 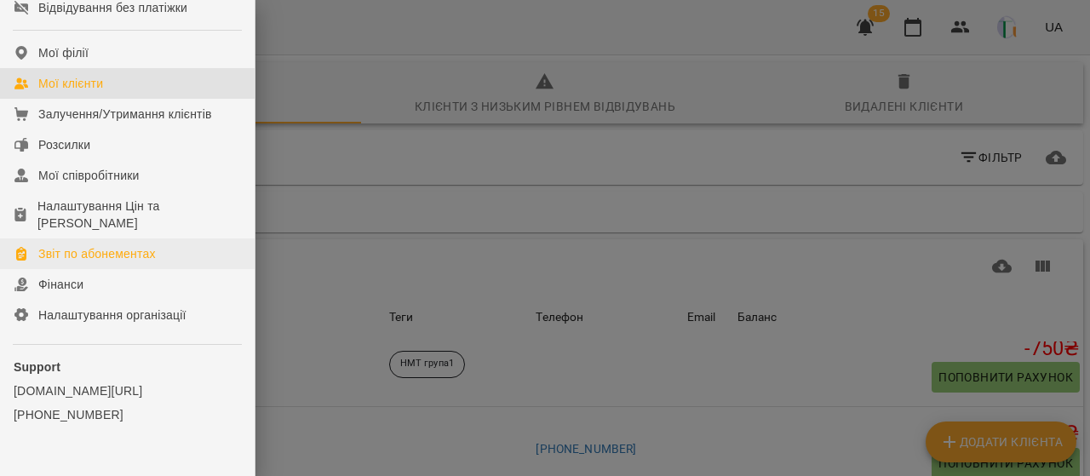 What do you see at coordinates (71, 83) in the screenshot?
I see `div: Мої клієнти` at bounding box center [71, 83].